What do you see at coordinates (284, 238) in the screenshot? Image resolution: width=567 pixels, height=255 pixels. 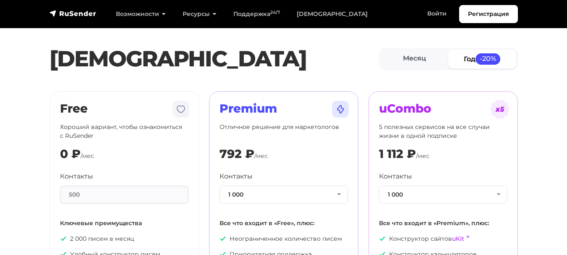 I see `p: Неограниченное количество писем` at bounding box center [284, 238].